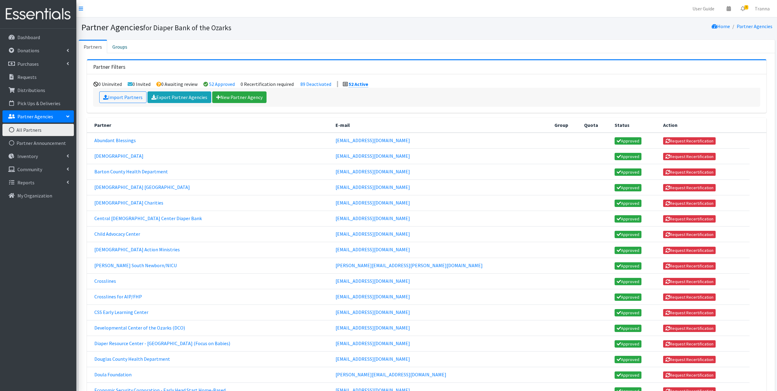 The image size is (777, 391). I want to click on a: Douglas County Health Department, so click(132, 358).